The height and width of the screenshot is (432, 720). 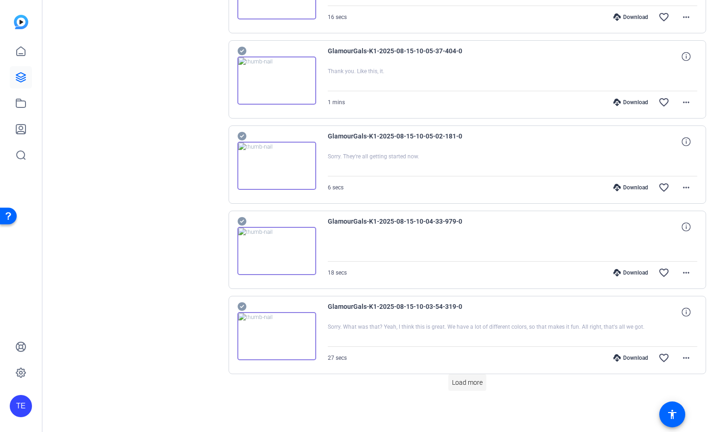 I want to click on span: GlamourGals-K1-2025-08-15-10-03-54-319-0, so click(x=413, y=312).